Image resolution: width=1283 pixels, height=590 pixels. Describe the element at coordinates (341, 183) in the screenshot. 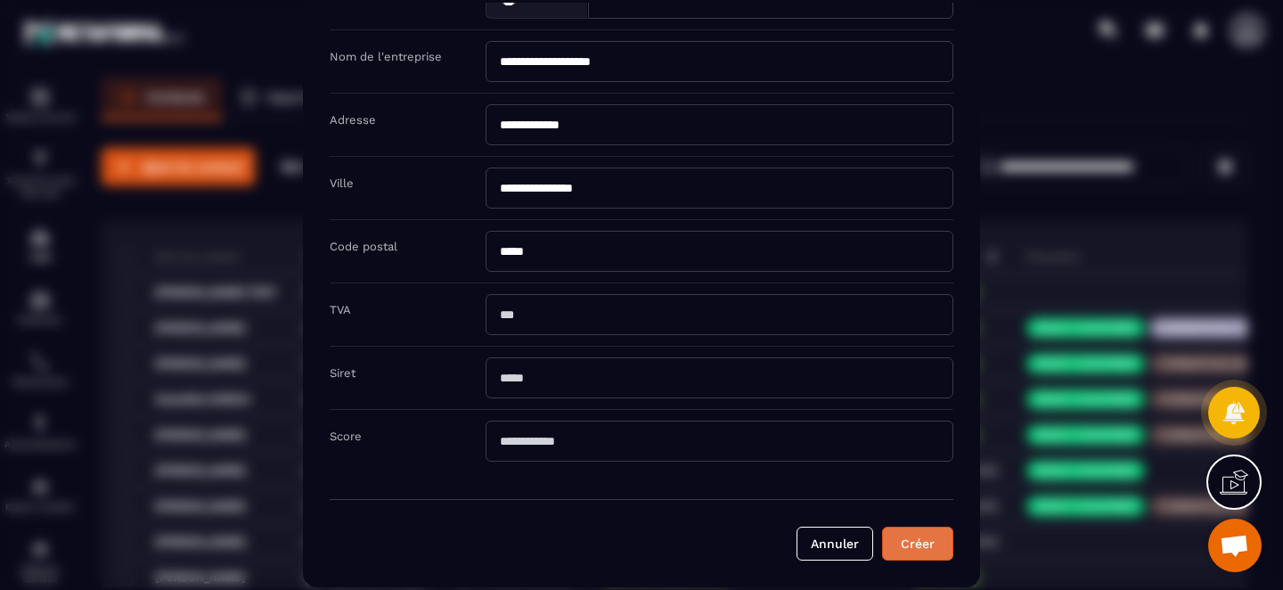

I see `label: Ville` at that location.